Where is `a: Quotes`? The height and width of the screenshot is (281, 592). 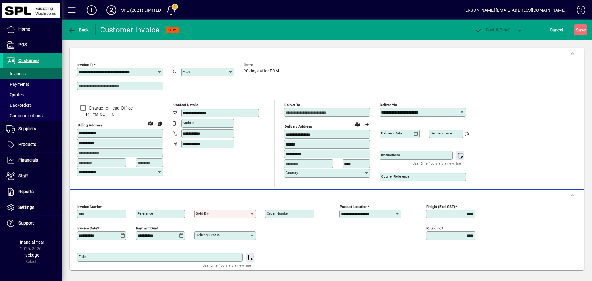
a: Quotes is located at coordinates (32, 95).